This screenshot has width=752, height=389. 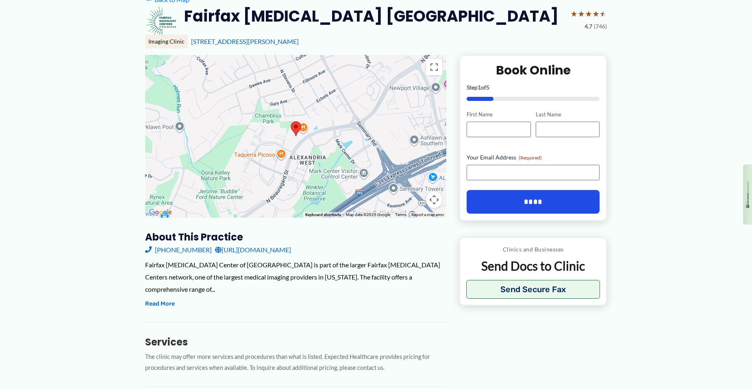 What do you see at coordinates (161, 212) in the screenshot?
I see `img: Google` at bounding box center [161, 212].